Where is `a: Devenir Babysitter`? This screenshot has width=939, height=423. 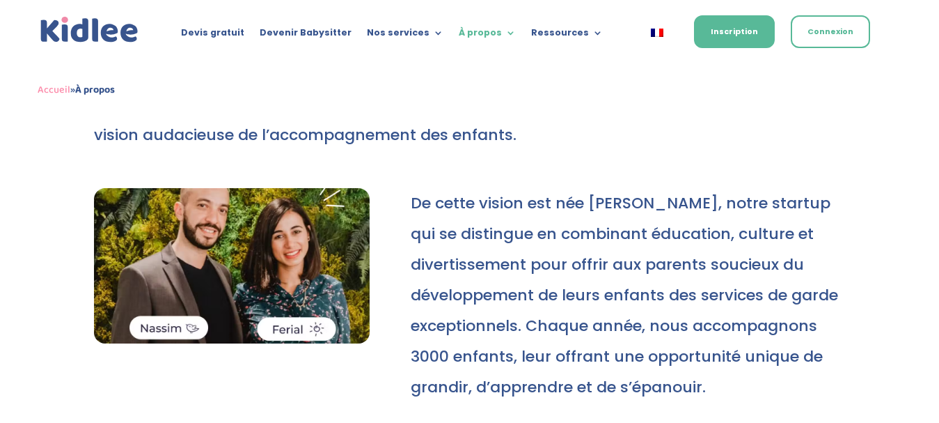 a: Devenir Babysitter is located at coordinates (306, 36).